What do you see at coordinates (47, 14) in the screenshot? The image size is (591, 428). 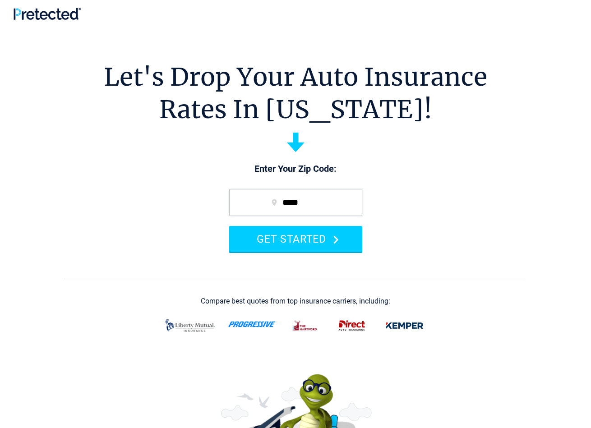 I see `img: Pretected Logo` at bounding box center [47, 14].